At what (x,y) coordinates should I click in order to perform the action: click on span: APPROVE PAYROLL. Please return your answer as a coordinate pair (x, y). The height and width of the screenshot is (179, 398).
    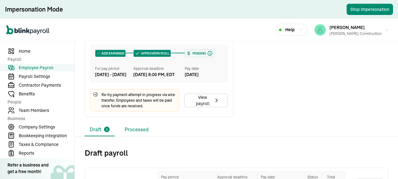
    Looking at the image, I should click on (154, 53).